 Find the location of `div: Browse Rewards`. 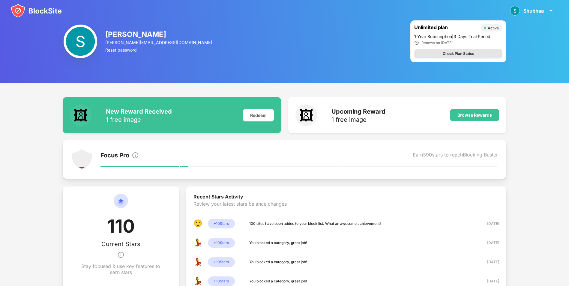

div: Browse Rewards is located at coordinates (475, 115).